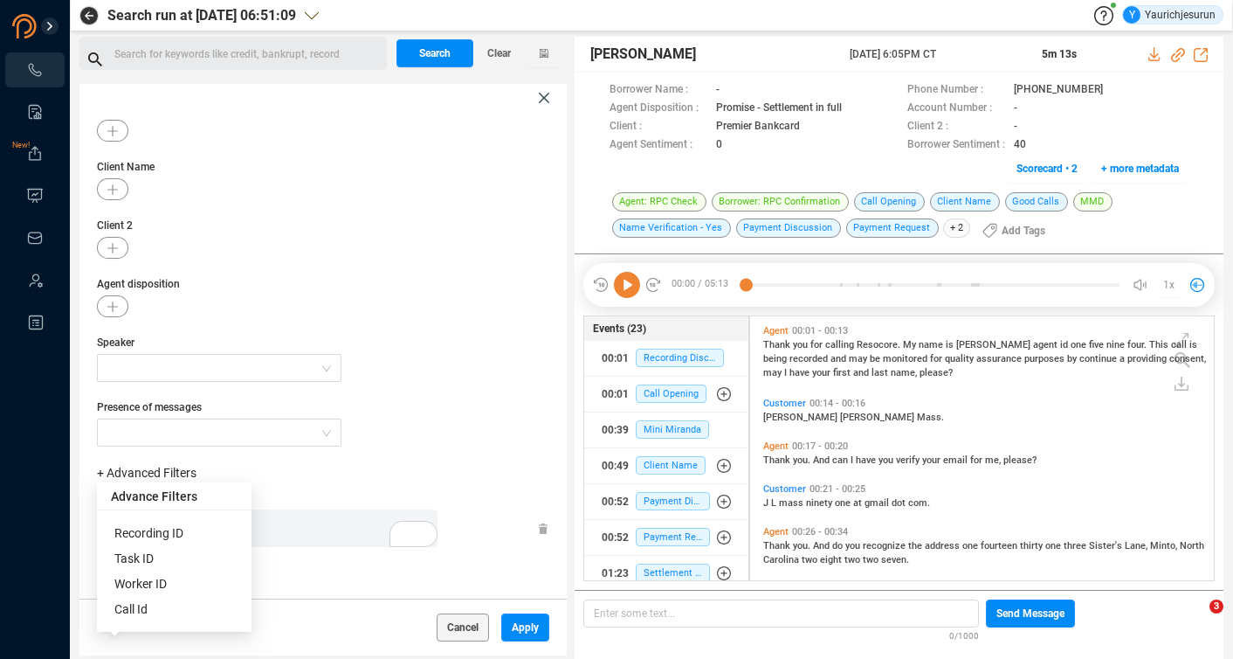  What do you see at coordinates (956, 459) in the screenshot?
I see `span: email` at bounding box center [956, 459].